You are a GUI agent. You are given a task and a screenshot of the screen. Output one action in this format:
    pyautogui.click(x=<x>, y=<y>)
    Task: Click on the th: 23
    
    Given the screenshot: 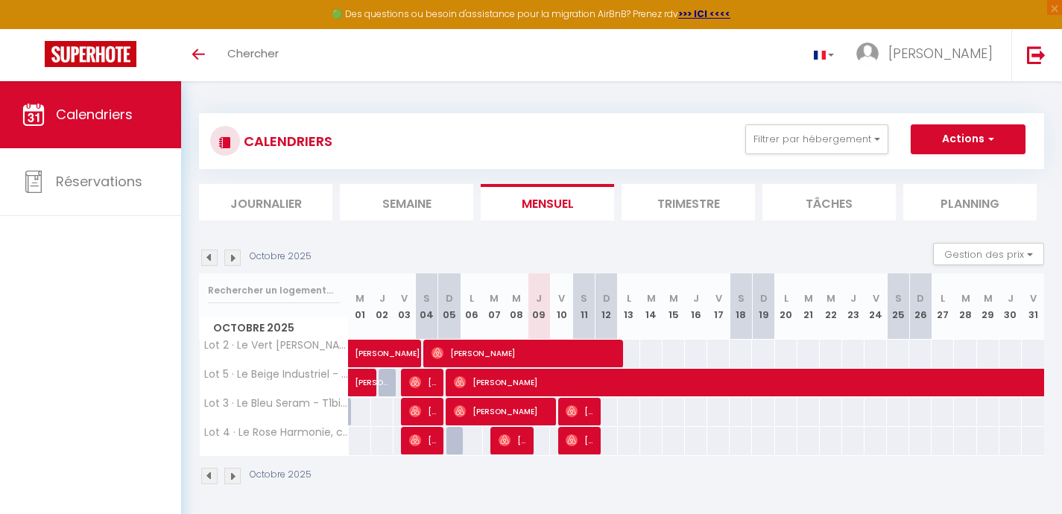 What is the action you would take?
    pyautogui.click(x=853, y=306)
    